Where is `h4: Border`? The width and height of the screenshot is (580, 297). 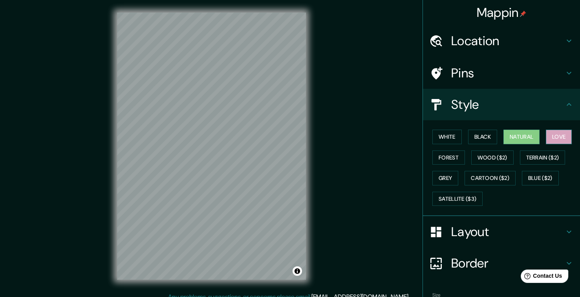 h4: Border is located at coordinates (507, 263).